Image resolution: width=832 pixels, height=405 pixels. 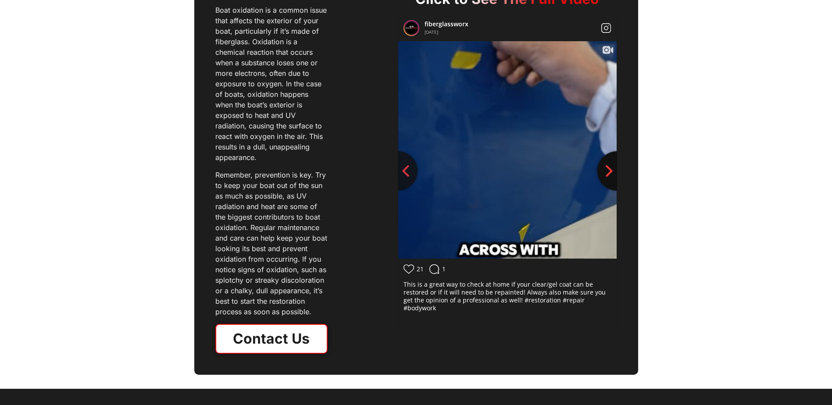 I want to click on a: Contact Us, so click(x=272, y=339).